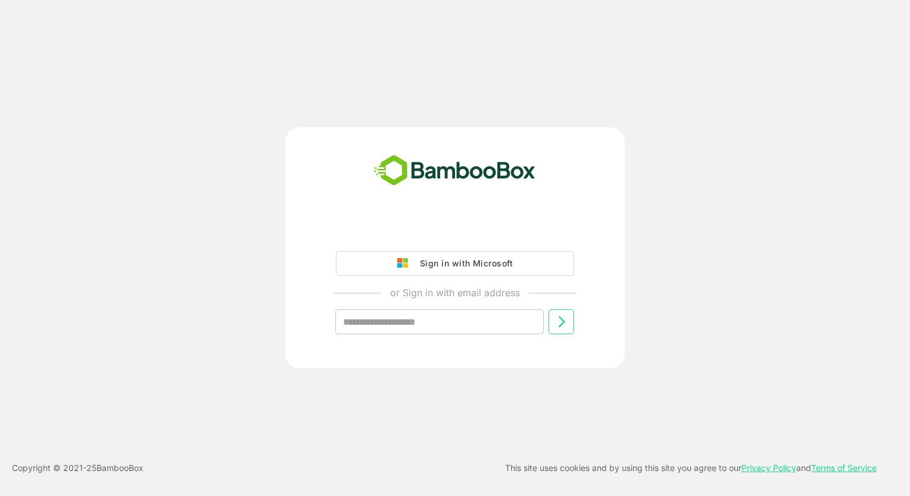 The image size is (910, 496). Describe the element at coordinates (77, 468) in the screenshot. I see `p: Copyright © 2021- 25 BambooBox` at that location.